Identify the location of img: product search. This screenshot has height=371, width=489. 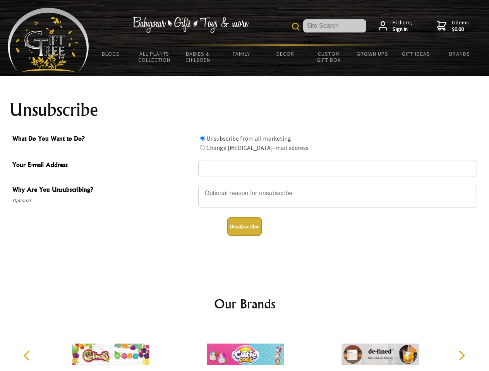
(296, 27).